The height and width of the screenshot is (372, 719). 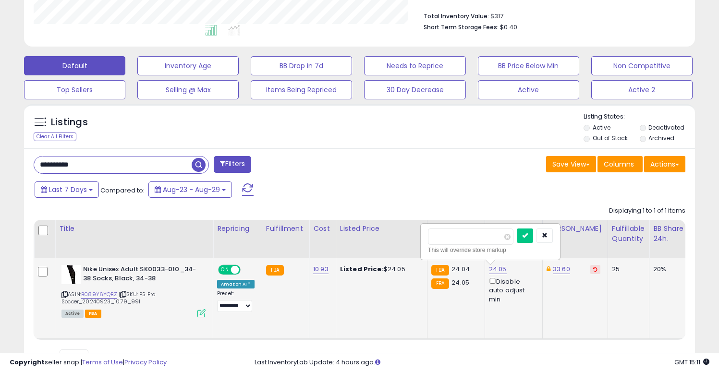 I want to click on span: 24.05, so click(x=460, y=282).